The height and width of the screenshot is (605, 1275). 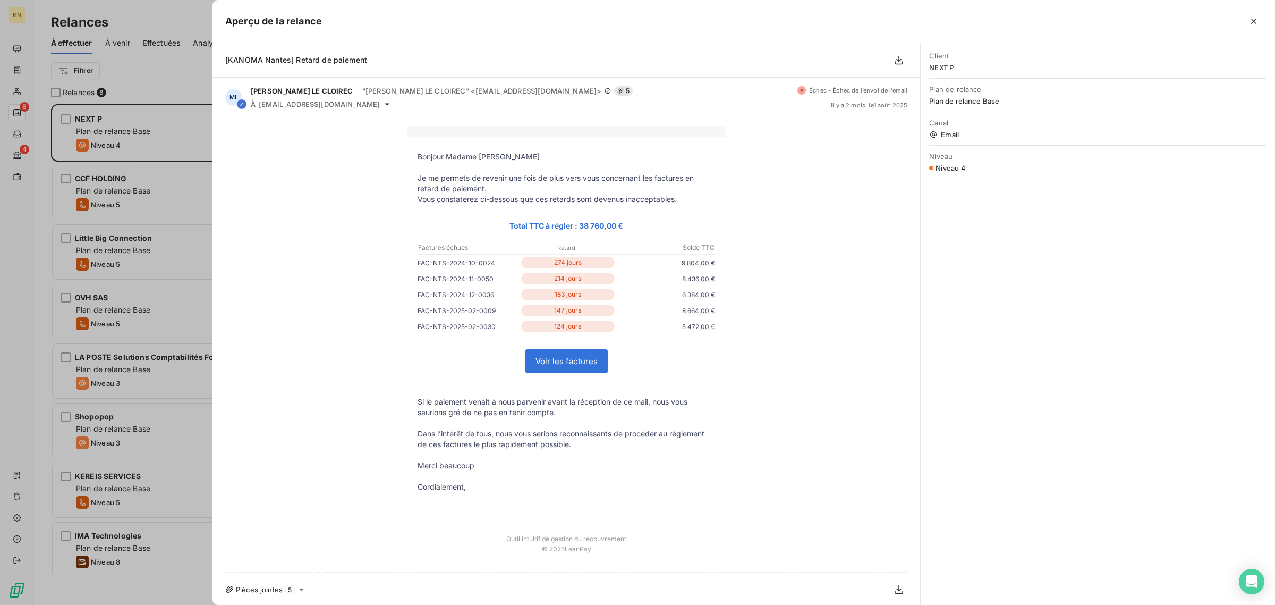 I want to click on p: 274 jours, so click(x=568, y=262).